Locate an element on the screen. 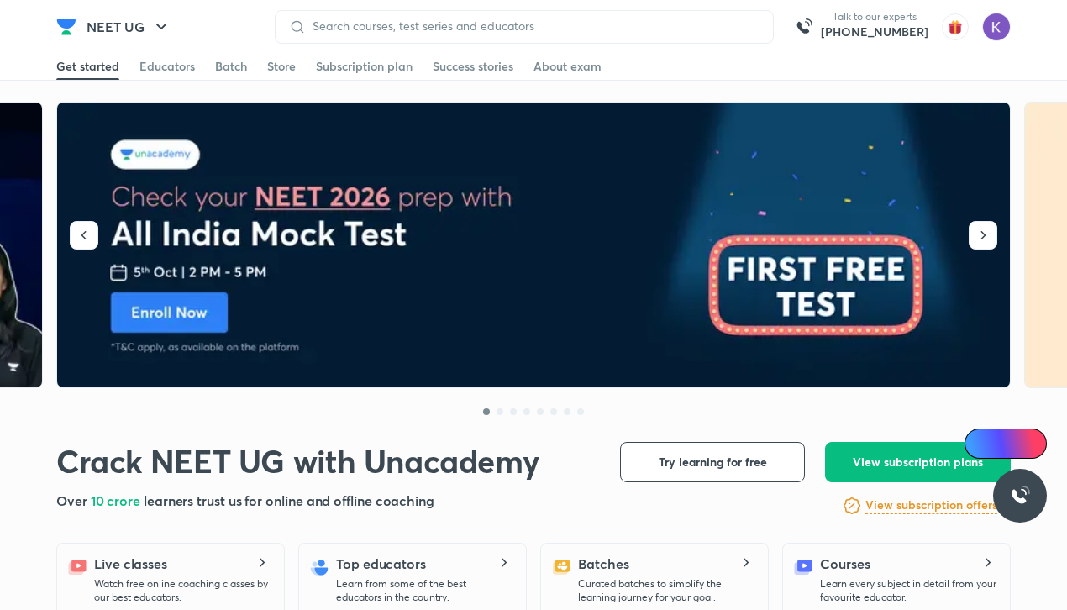  h5: Live classes is located at coordinates (130, 564).